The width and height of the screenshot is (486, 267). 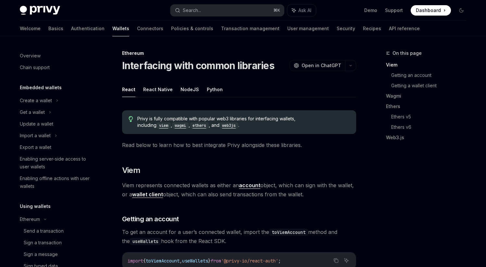 I want to click on span: toViemAccount, so click(x=163, y=261).